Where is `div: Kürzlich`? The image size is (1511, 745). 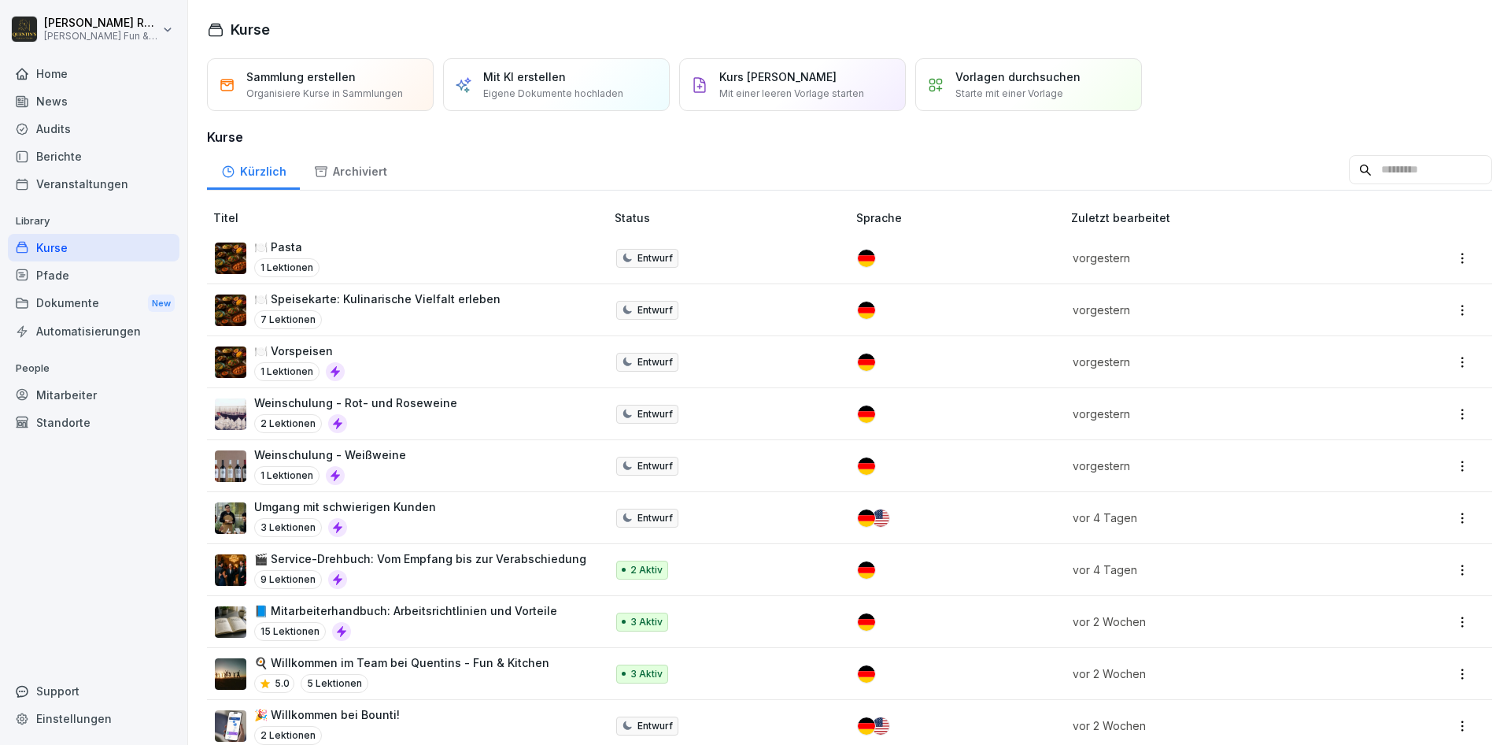
div: Kürzlich is located at coordinates (253, 169).